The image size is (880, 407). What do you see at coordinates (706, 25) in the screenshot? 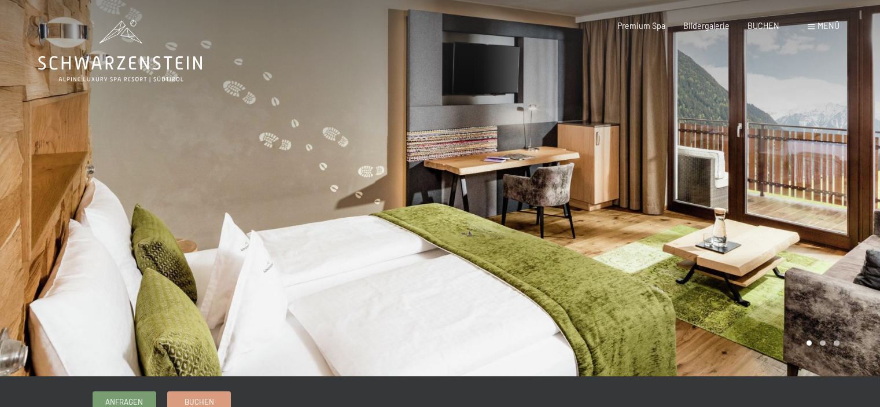
I see `span: Bildergalerie` at bounding box center [706, 25].